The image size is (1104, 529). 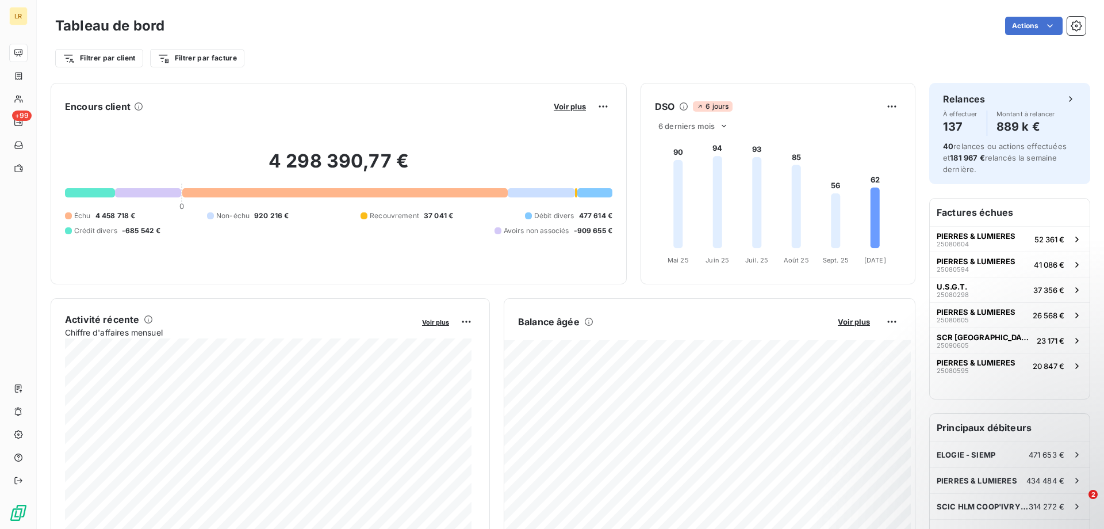 What do you see at coordinates (141, 231) in the screenshot?
I see `span: -685 542 €` at bounding box center [141, 231].